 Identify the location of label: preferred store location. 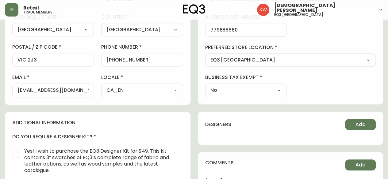
(290, 48).